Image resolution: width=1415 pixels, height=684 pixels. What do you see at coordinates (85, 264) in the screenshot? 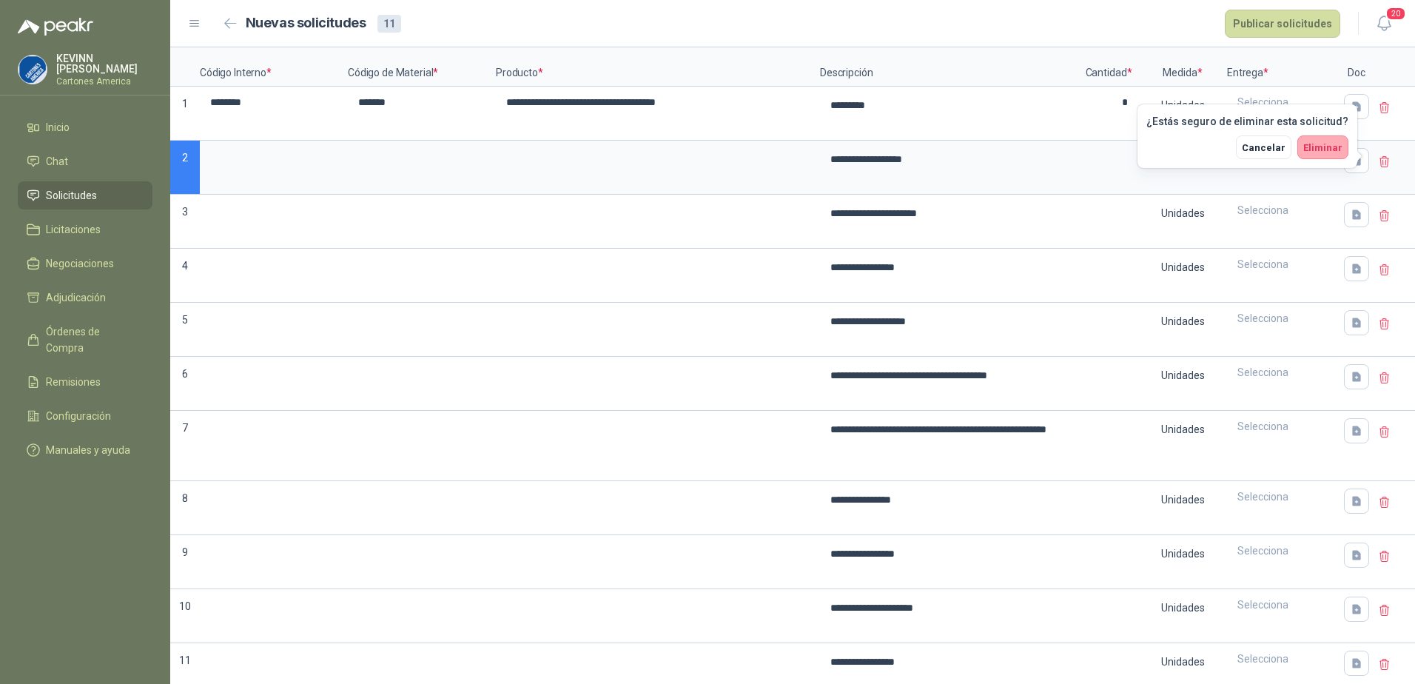
I see `a: Negociaciones` at bounding box center [85, 264].